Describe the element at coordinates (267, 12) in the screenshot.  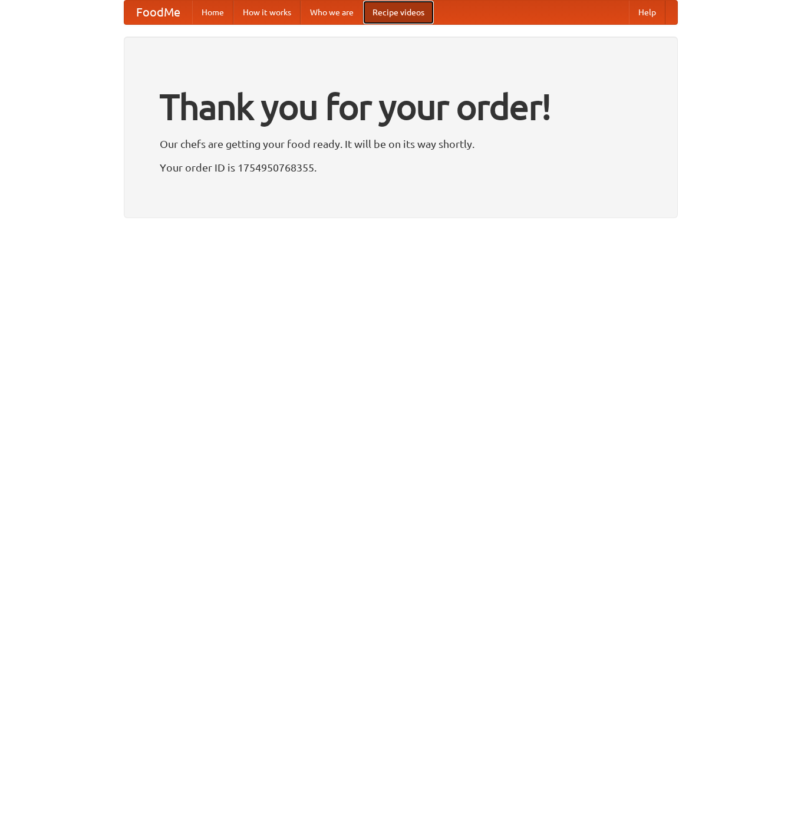
I see `a: How it works` at that location.